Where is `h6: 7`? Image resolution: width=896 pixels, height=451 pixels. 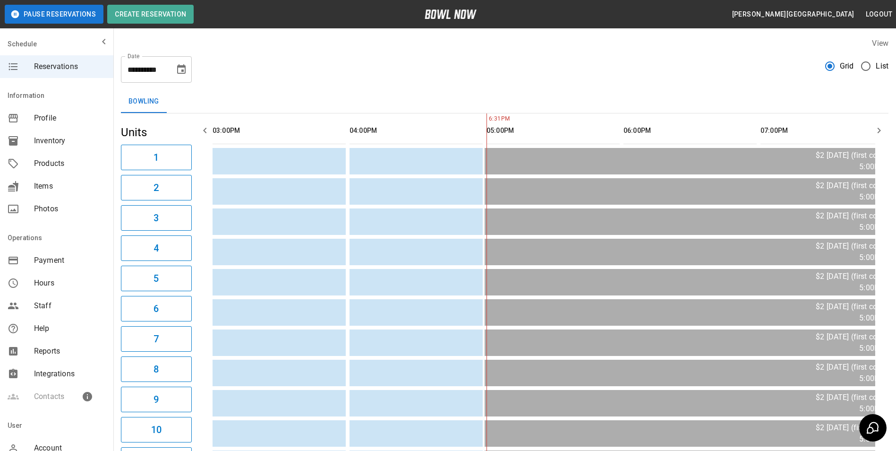
h6: 7 is located at coordinates (156, 339).